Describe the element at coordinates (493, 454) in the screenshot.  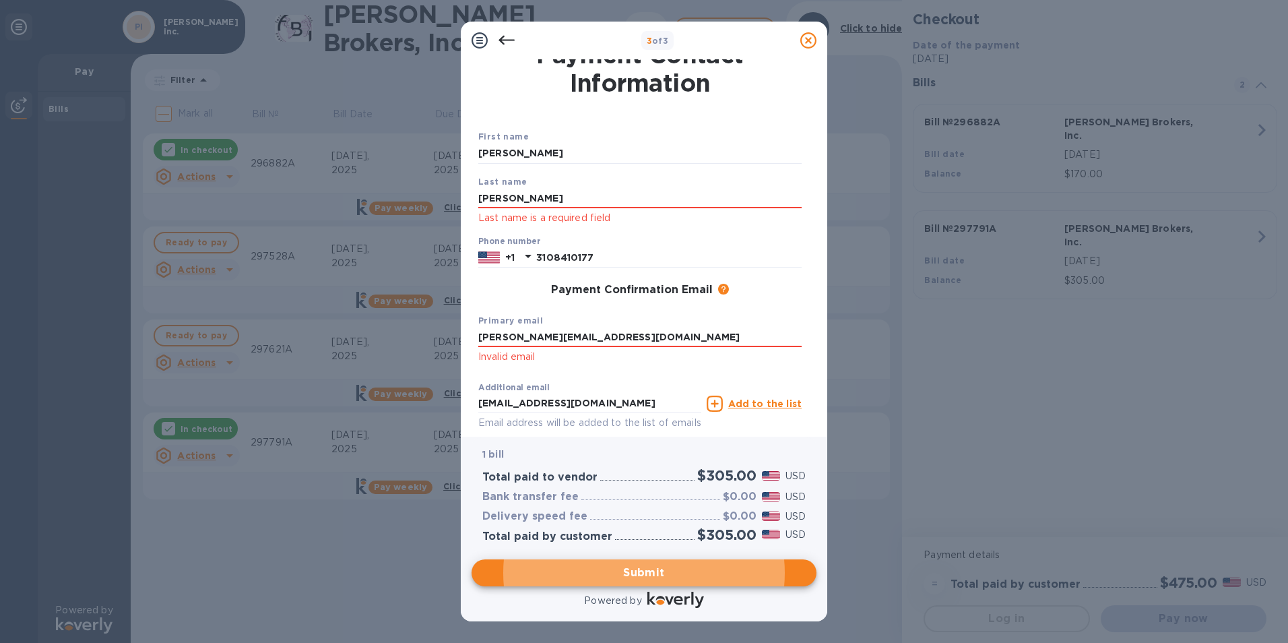
I see `b: 1 bill` at that location.